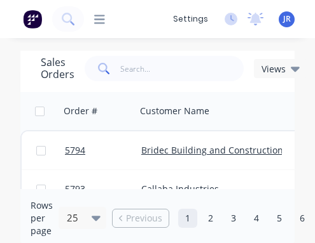 This screenshot has height=243, width=315. I want to click on span: JR, so click(287, 19).